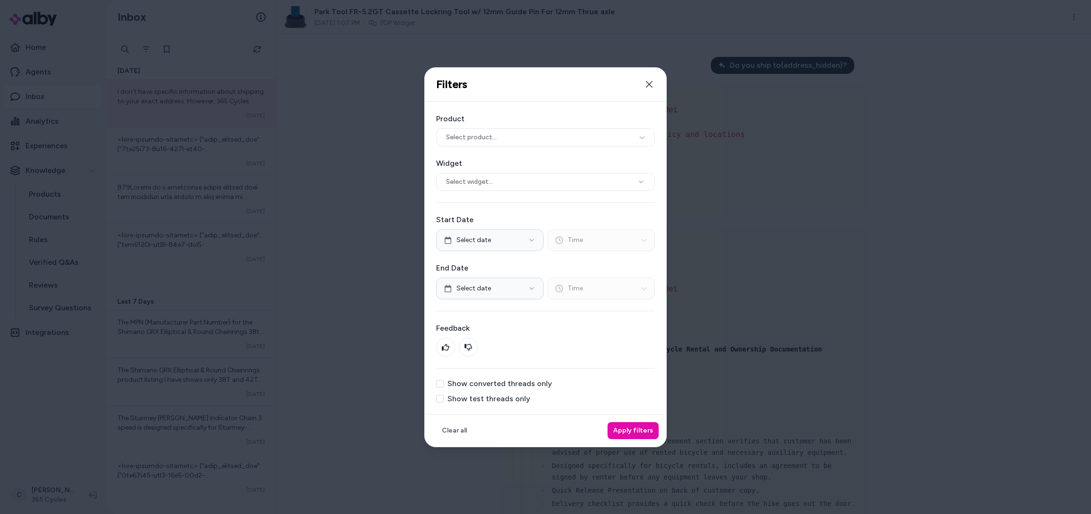  I want to click on label: Feedback, so click(545, 328).